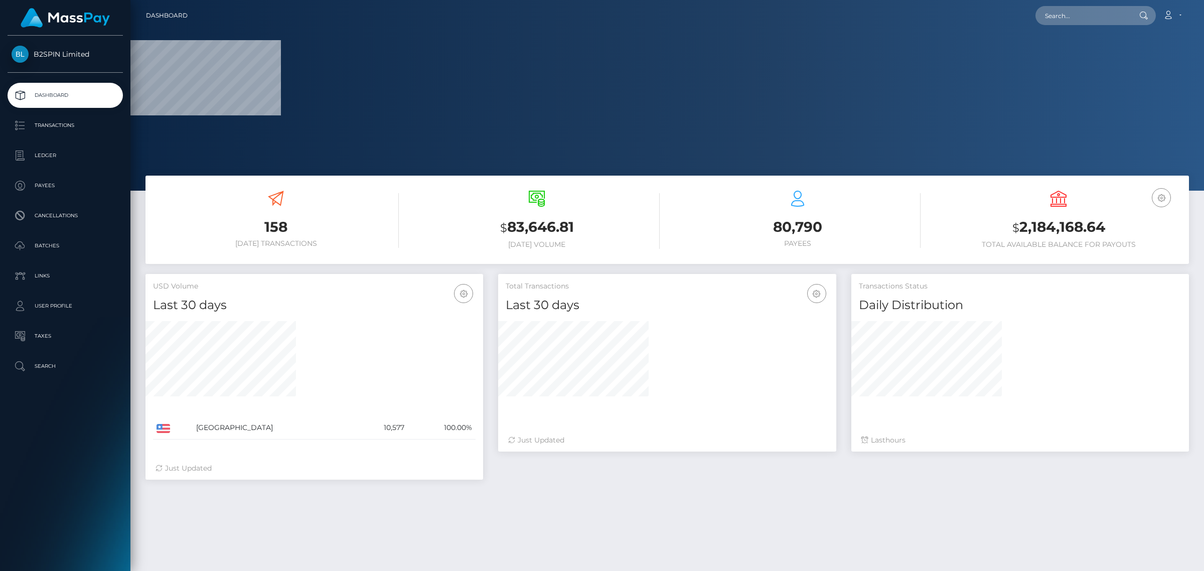 The image size is (1204, 571). Describe the element at coordinates (1020, 286) in the screenshot. I see `h5: Transactions Status` at that location.